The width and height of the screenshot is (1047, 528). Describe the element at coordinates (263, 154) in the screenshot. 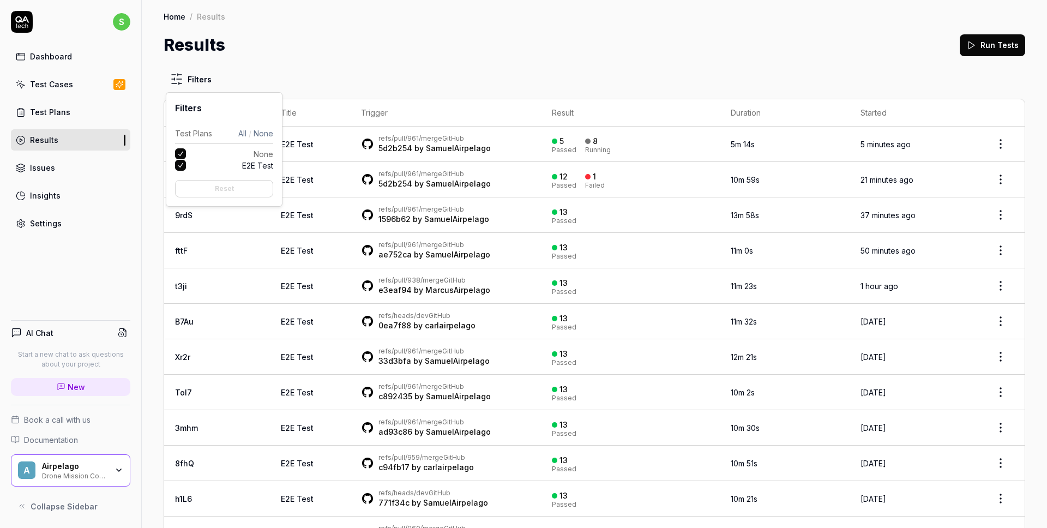

I see `span: None` at that location.